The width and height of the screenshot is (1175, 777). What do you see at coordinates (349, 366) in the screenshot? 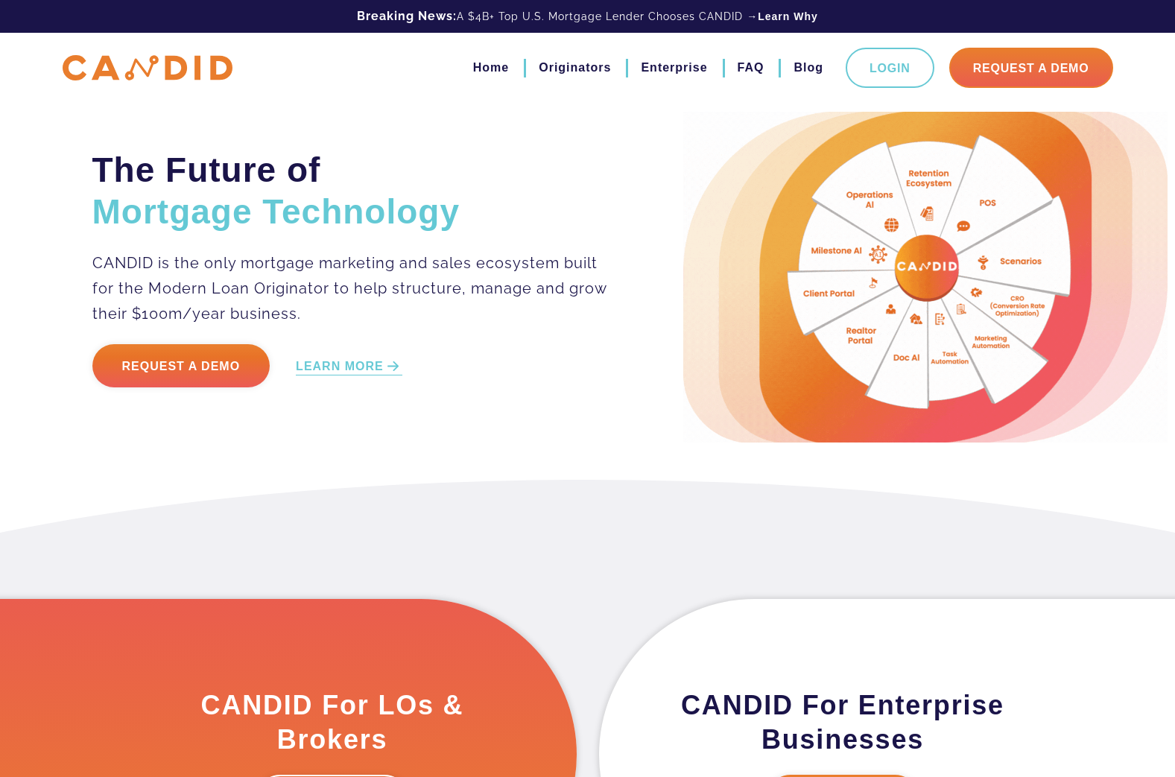
I see `a: LEARN MORE` at bounding box center [349, 366].